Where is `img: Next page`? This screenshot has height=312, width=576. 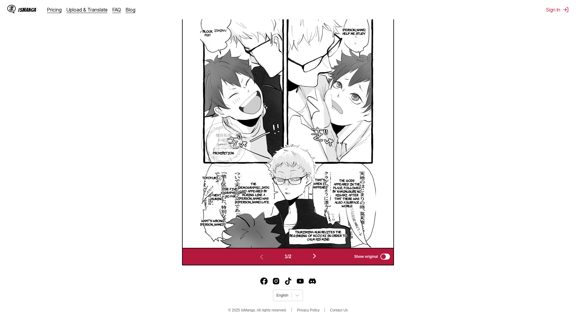 img: Next page is located at coordinates (314, 256).